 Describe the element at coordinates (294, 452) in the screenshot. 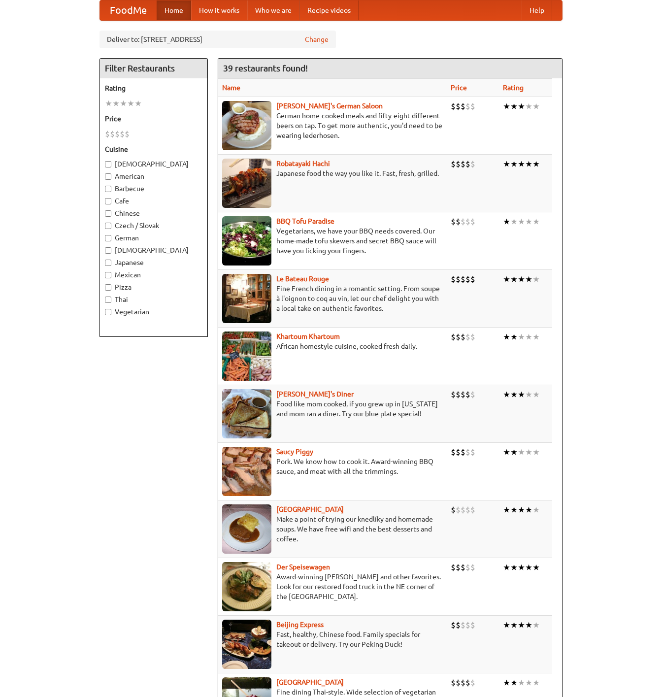

I see `b: Saucy Piggy` at that location.